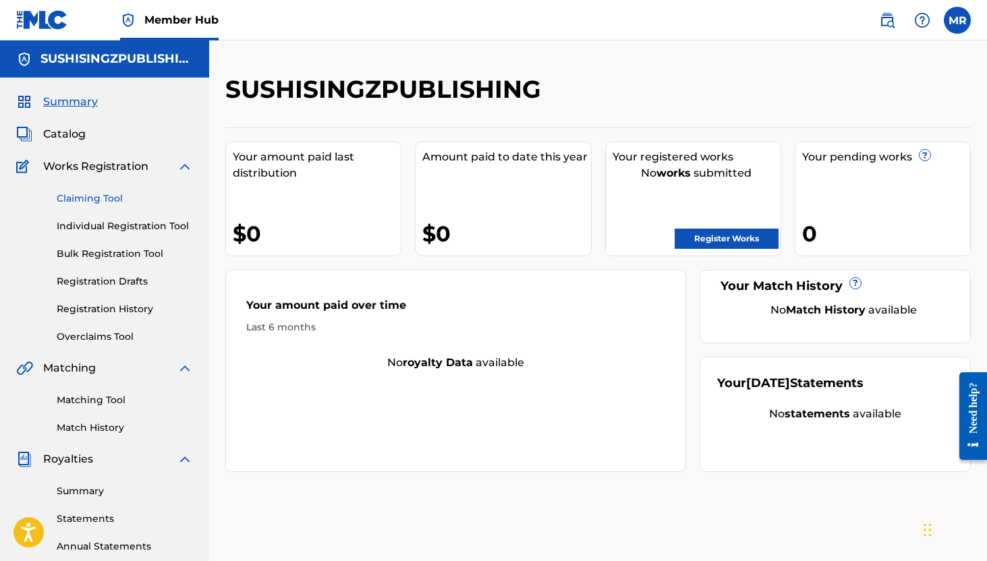  Describe the element at coordinates (316, 165) in the screenshot. I see `div: Your amount paid last distribution` at that location.